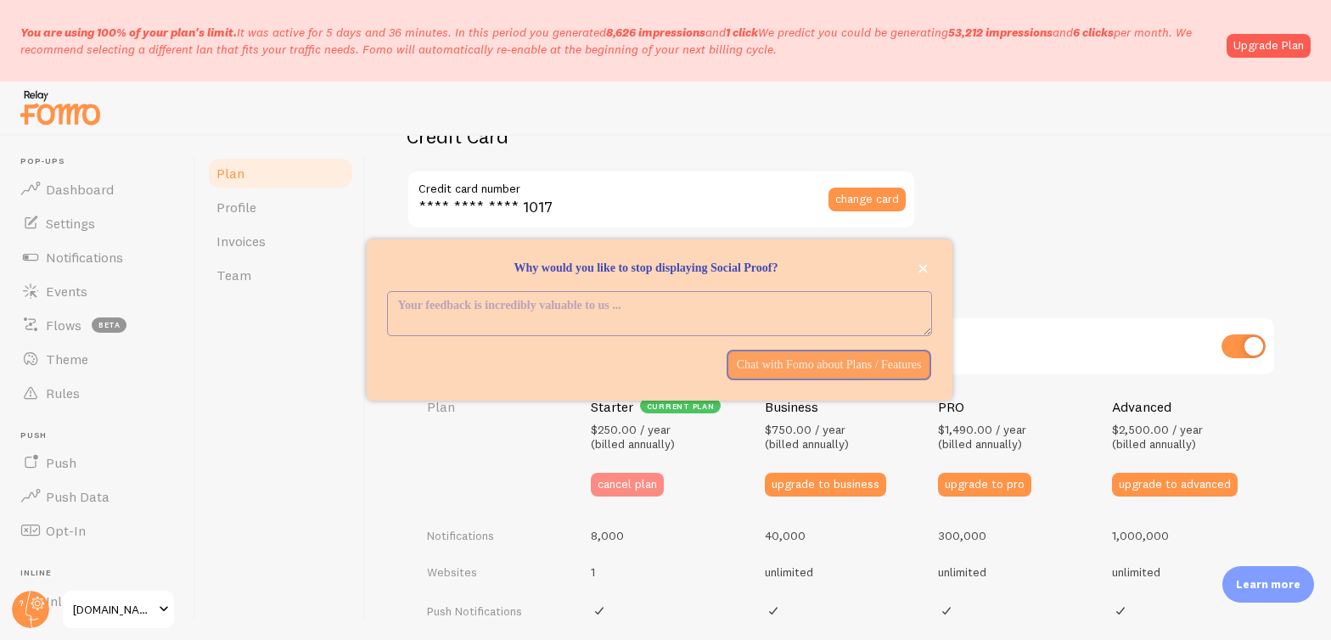  Describe the element at coordinates (667, 536) in the screenshot. I see `td: 8,000` at that location.